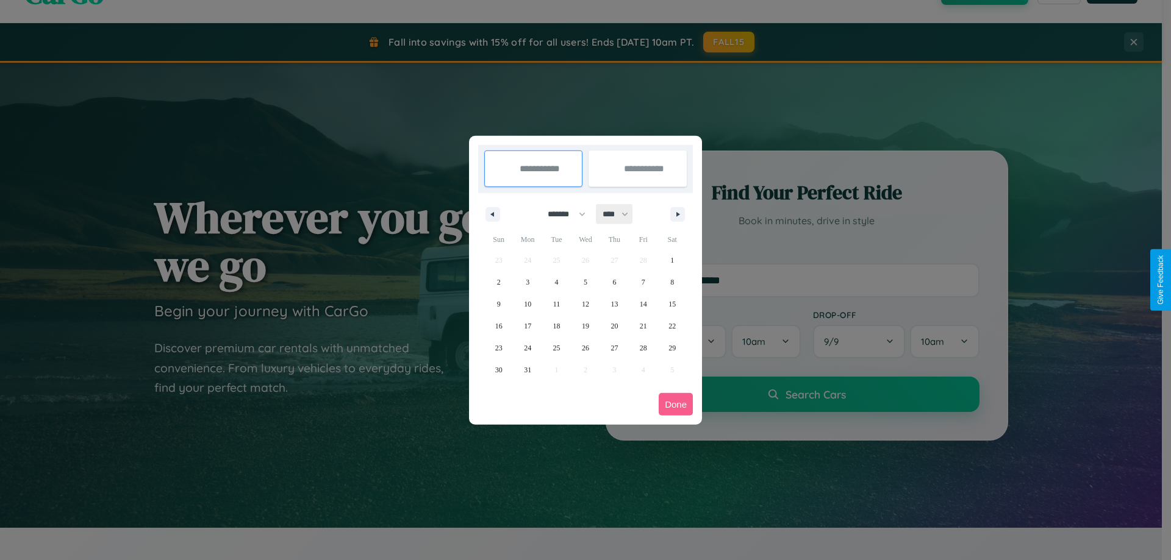 The image size is (1171, 560). What do you see at coordinates (614, 304) in the screenshot?
I see `span: 13` at bounding box center [614, 304].